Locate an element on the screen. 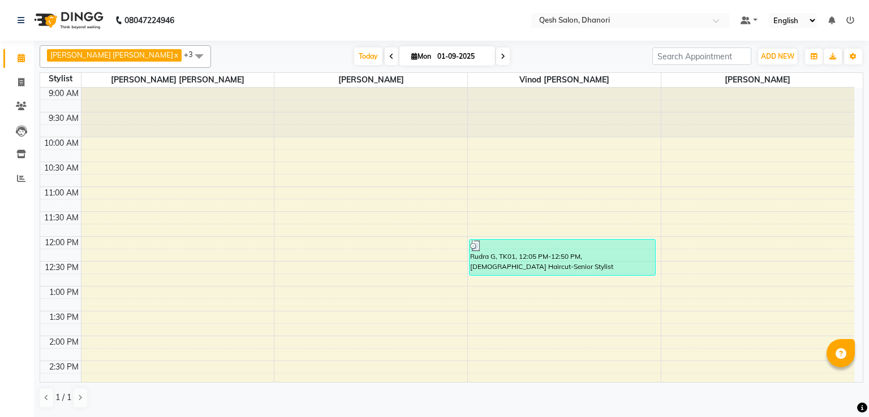 The width and height of the screenshot is (869, 417). span: Mon is located at coordinates (421, 56).